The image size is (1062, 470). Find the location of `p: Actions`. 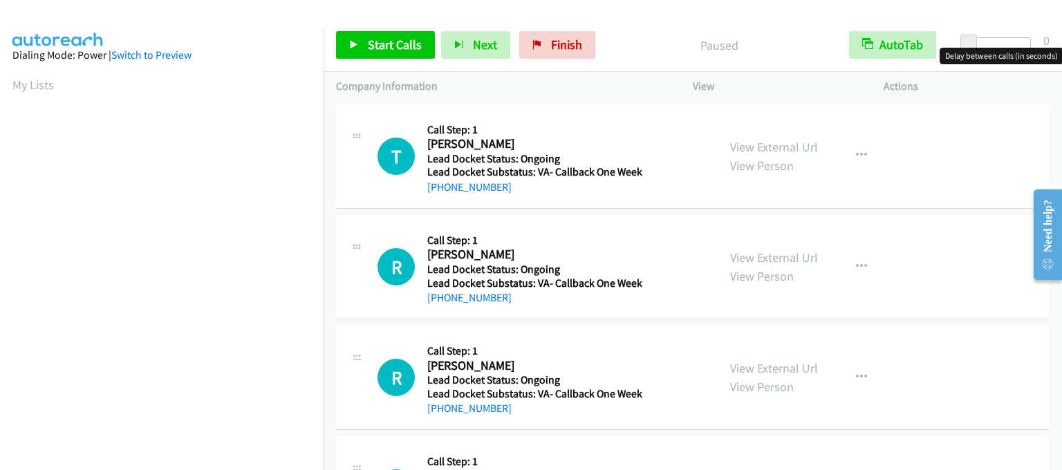

p: Actions is located at coordinates (966, 86).